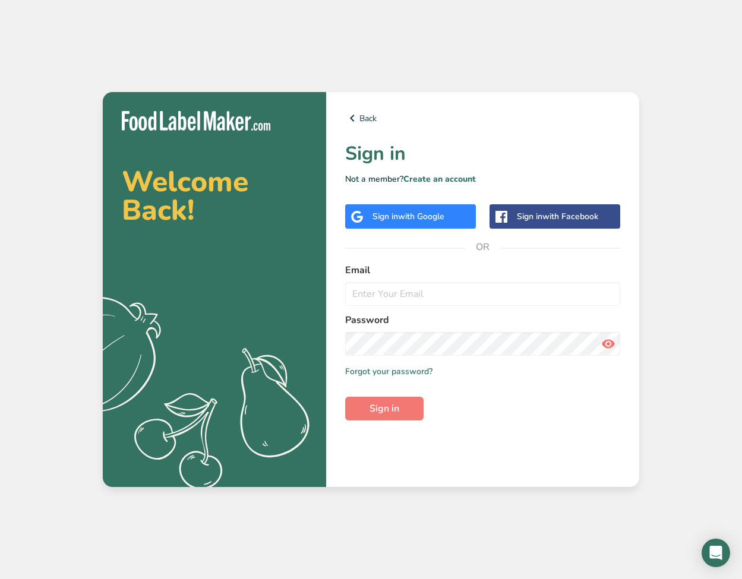  Describe the element at coordinates (482, 270) in the screenshot. I see `label: Email` at that location.